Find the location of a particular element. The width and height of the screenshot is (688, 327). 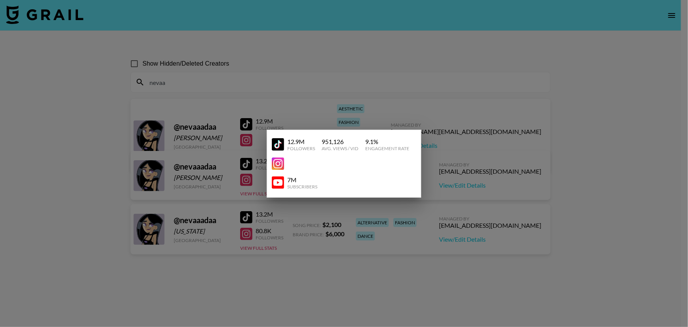

div: Avg. Views / Vid is located at coordinates (340, 148).